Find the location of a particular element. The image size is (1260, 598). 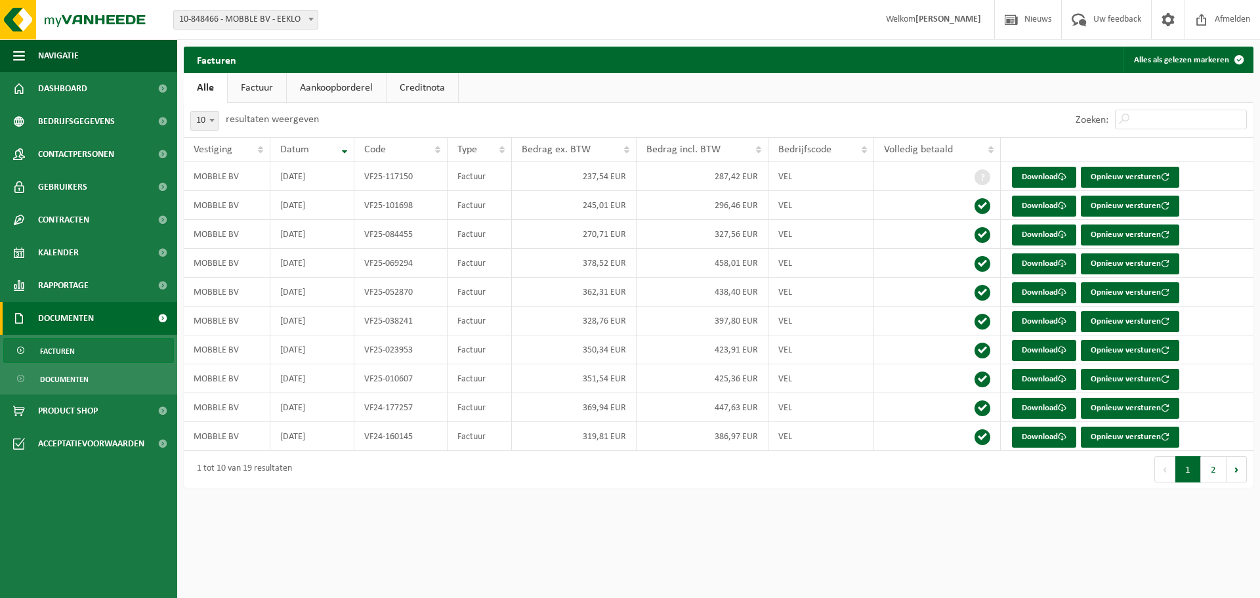

span: Product Shop is located at coordinates (68, 411).